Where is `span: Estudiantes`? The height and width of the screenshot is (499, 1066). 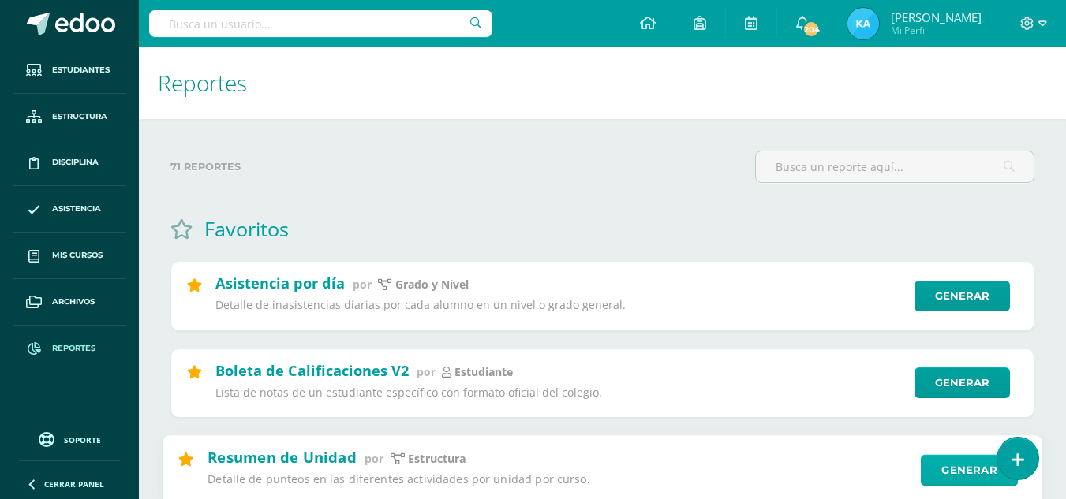
span: Estudiantes is located at coordinates (80, 70).